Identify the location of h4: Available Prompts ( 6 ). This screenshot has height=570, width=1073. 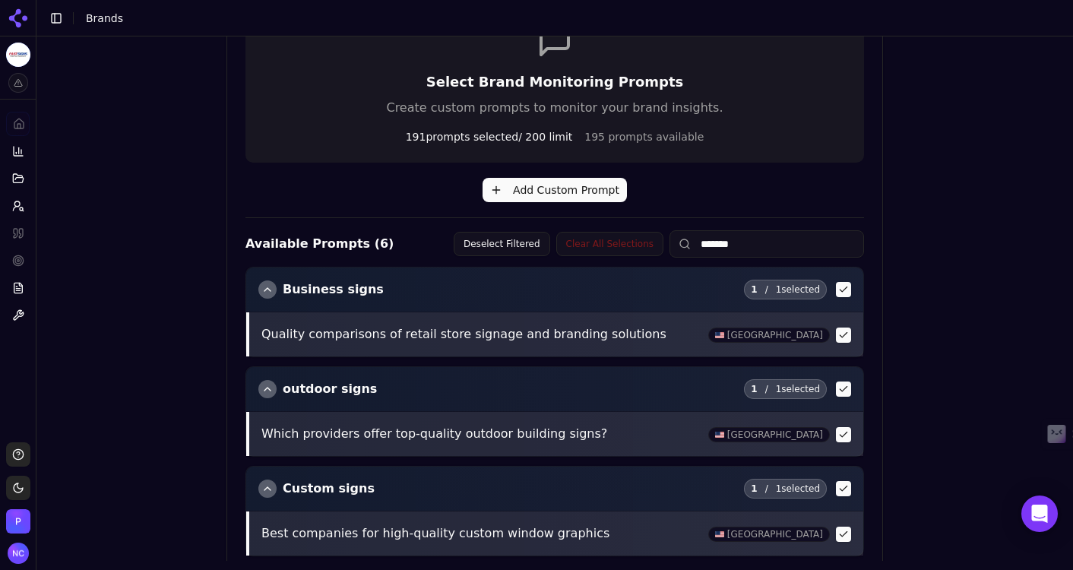
(319, 244).